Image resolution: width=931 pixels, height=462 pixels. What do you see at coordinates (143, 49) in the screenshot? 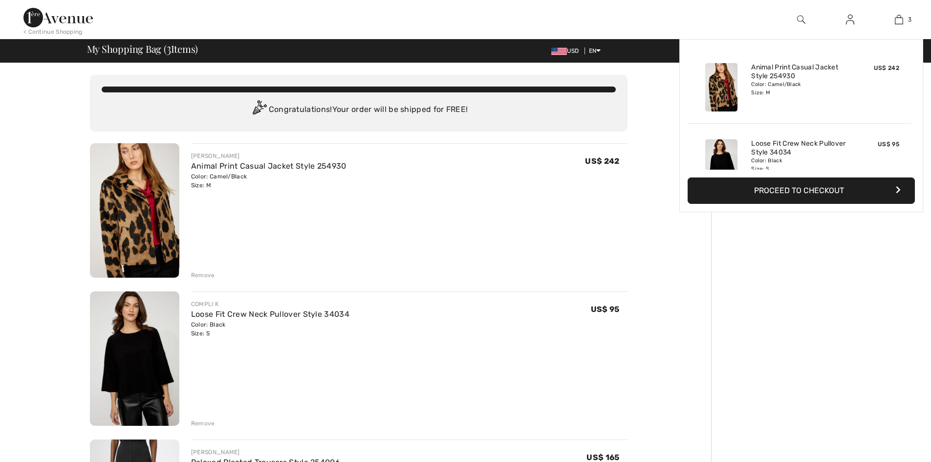
I see `span: My Shopping Bag ( Items)` at bounding box center [143, 49].